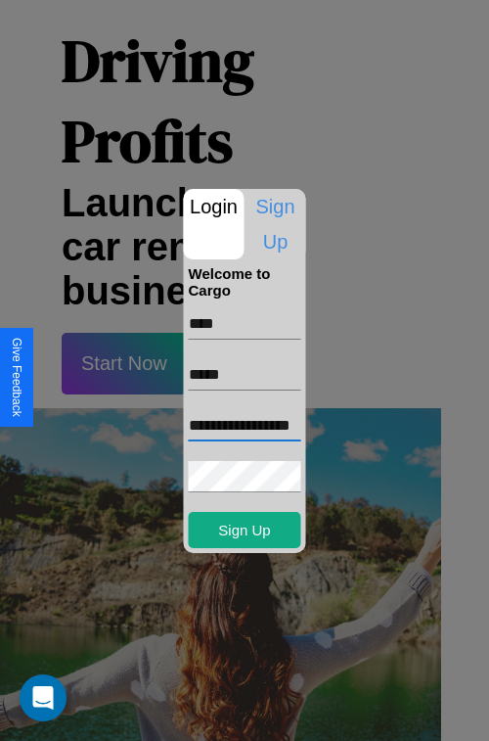  I want to click on button: Sign Up, so click(245, 529).